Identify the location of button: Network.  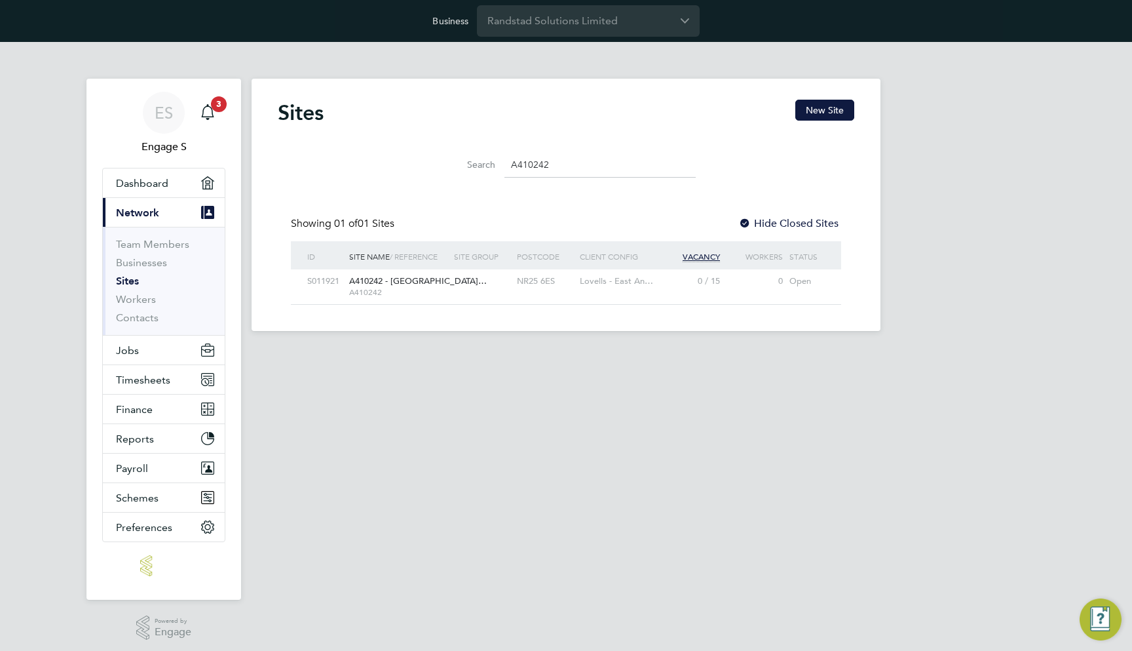
(164, 212).